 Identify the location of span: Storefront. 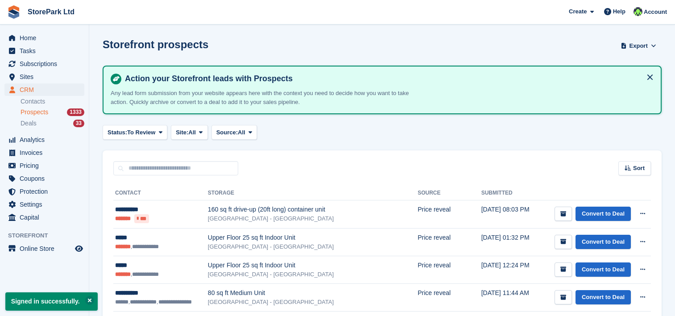
(48, 236).